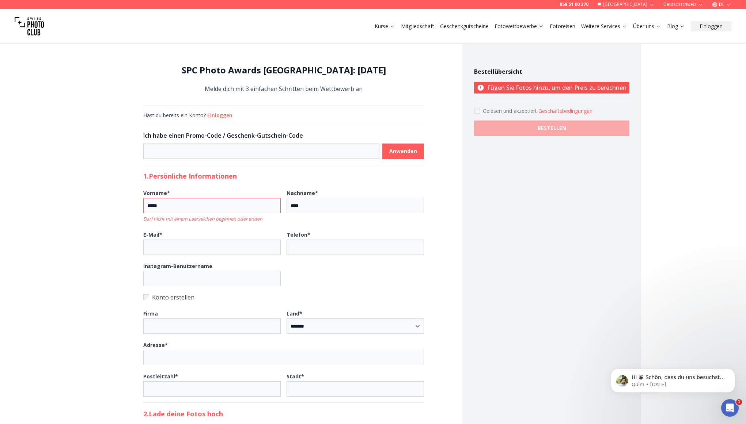 Image resolution: width=746 pixels, height=424 pixels. Describe the element at coordinates (212, 248) in the screenshot. I see `input: E-Mail*` at that location.